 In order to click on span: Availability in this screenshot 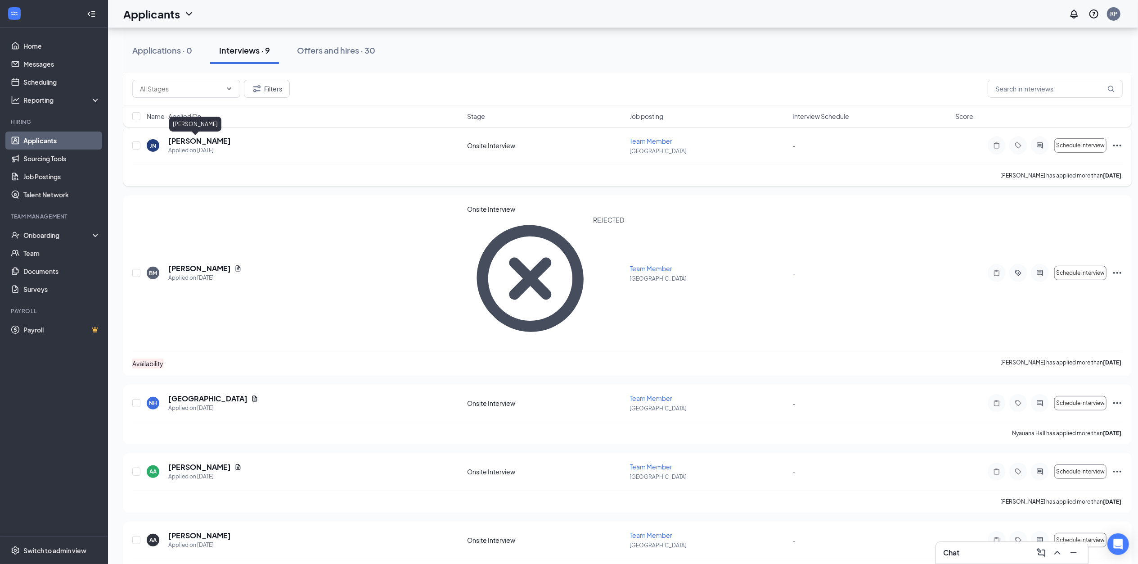, I will do `click(148, 363)`.